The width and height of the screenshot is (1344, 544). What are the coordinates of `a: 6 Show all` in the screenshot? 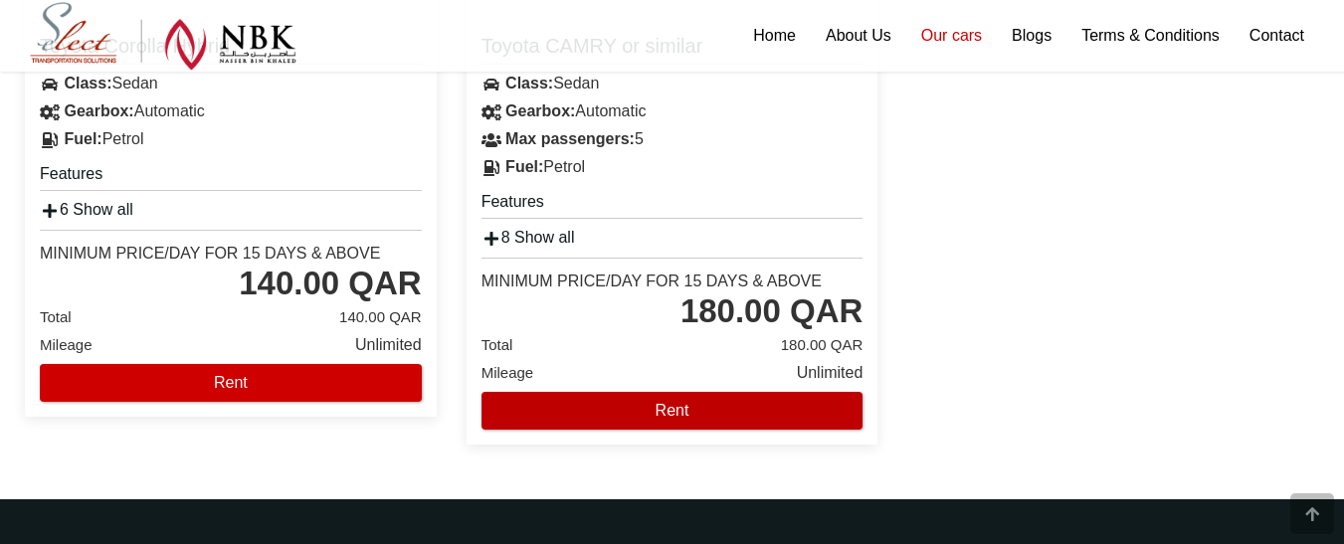 It's located at (87, 209).